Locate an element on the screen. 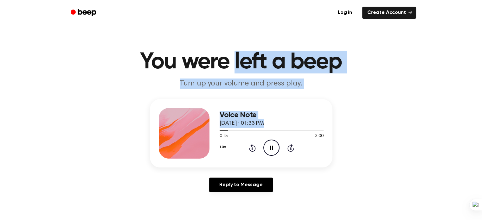  span: 3:00 is located at coordinates (319, 136).